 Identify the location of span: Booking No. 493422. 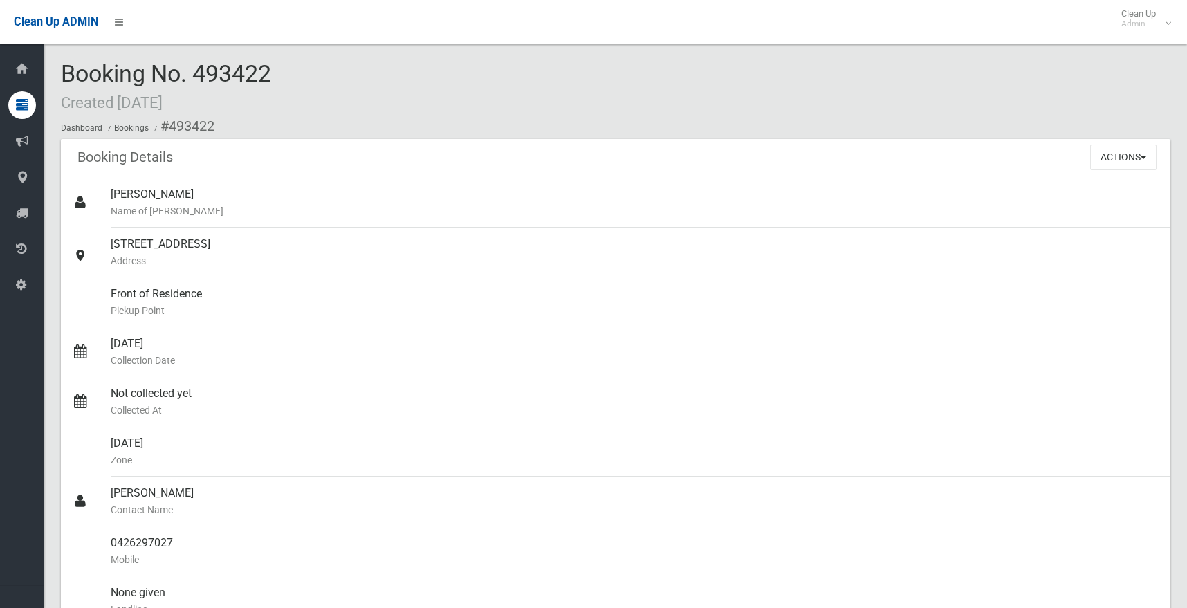
(166, 86).